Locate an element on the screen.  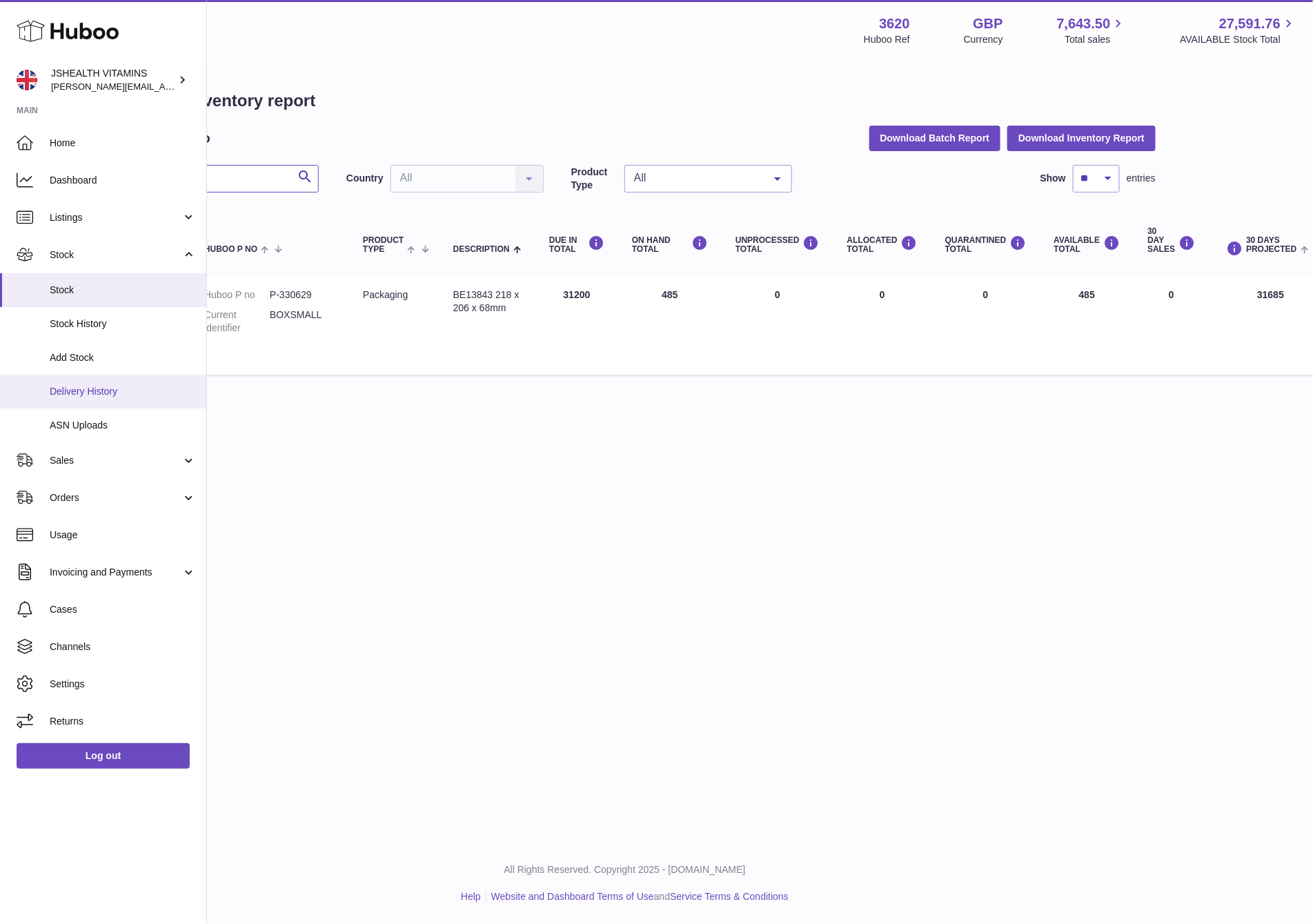
div: Currency is located at coordinates (984, 39).